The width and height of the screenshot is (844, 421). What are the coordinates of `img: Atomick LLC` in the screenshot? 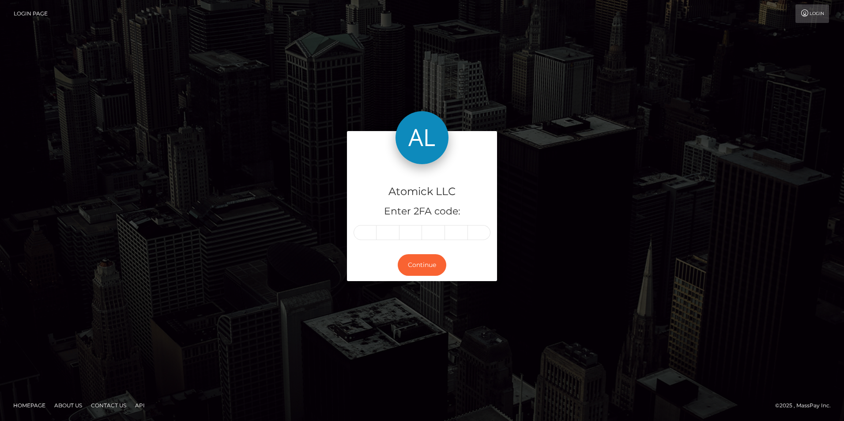 It's located at (422, 138).